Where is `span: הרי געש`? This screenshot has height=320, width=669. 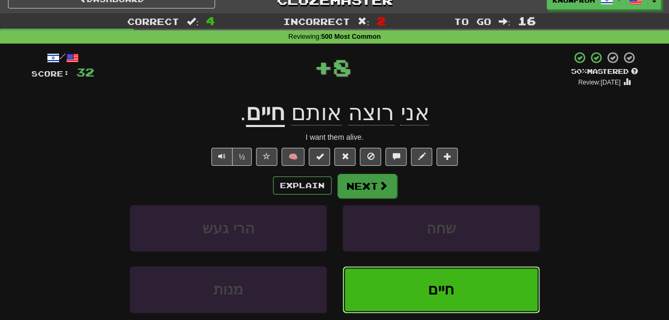
span: הרי געש is located at coordinates (228, 228).